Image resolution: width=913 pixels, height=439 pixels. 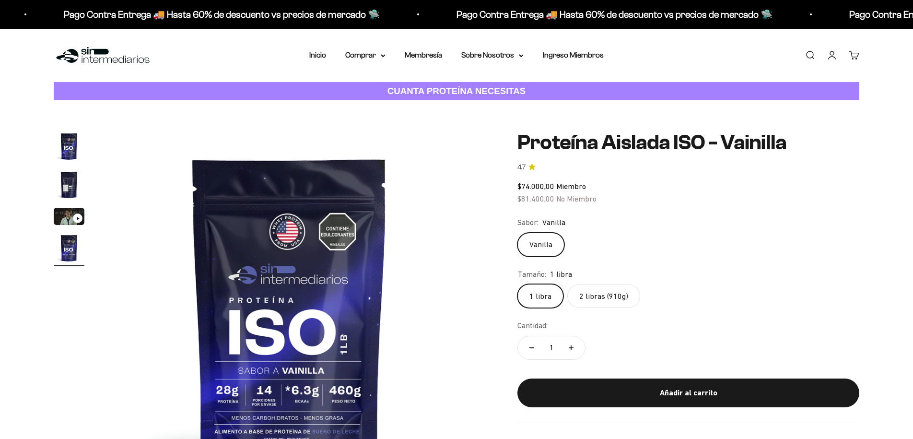 What do you see at coordinates (69, 249) in the screenshot?
I see `button: Ir al artículo 4` at bounding box center [69, 249].